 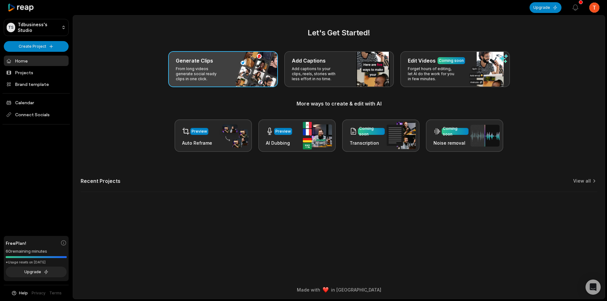 What do you see at coordinates (432, 74) in the screenshot?
I see `p: Forget hours of editing, let AI do the work for you in few minutes.` at bounding box center [432, 74].